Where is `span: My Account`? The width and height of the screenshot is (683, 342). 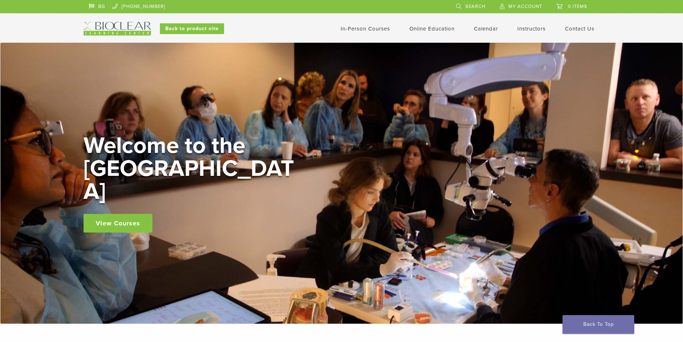
span: My Account is located at coordinates (525, 6).